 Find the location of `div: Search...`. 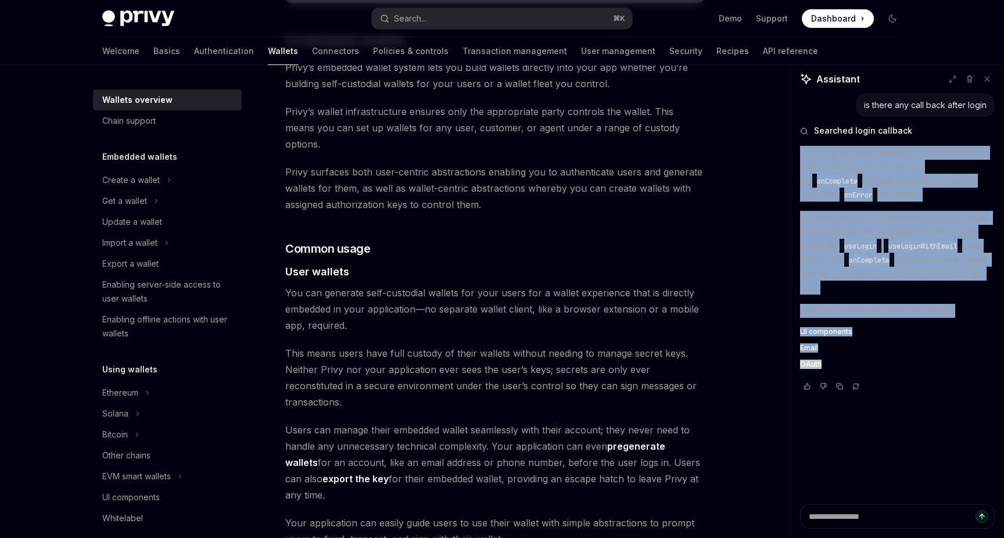

div: Search... is located at coordinates (410, 19).